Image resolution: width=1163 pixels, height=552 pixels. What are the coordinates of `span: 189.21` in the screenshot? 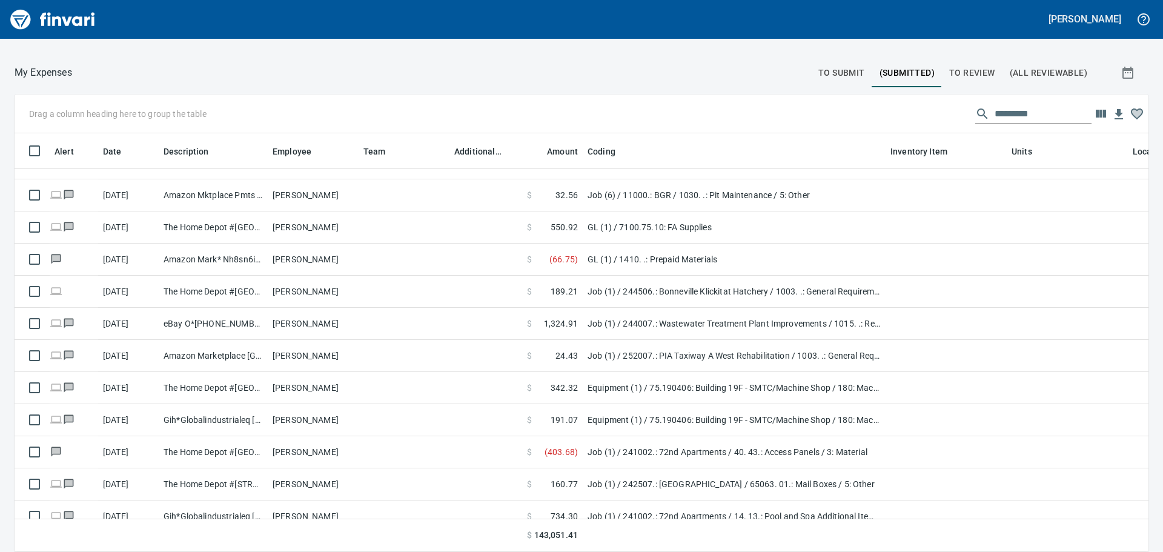 It's located at (564, 291).